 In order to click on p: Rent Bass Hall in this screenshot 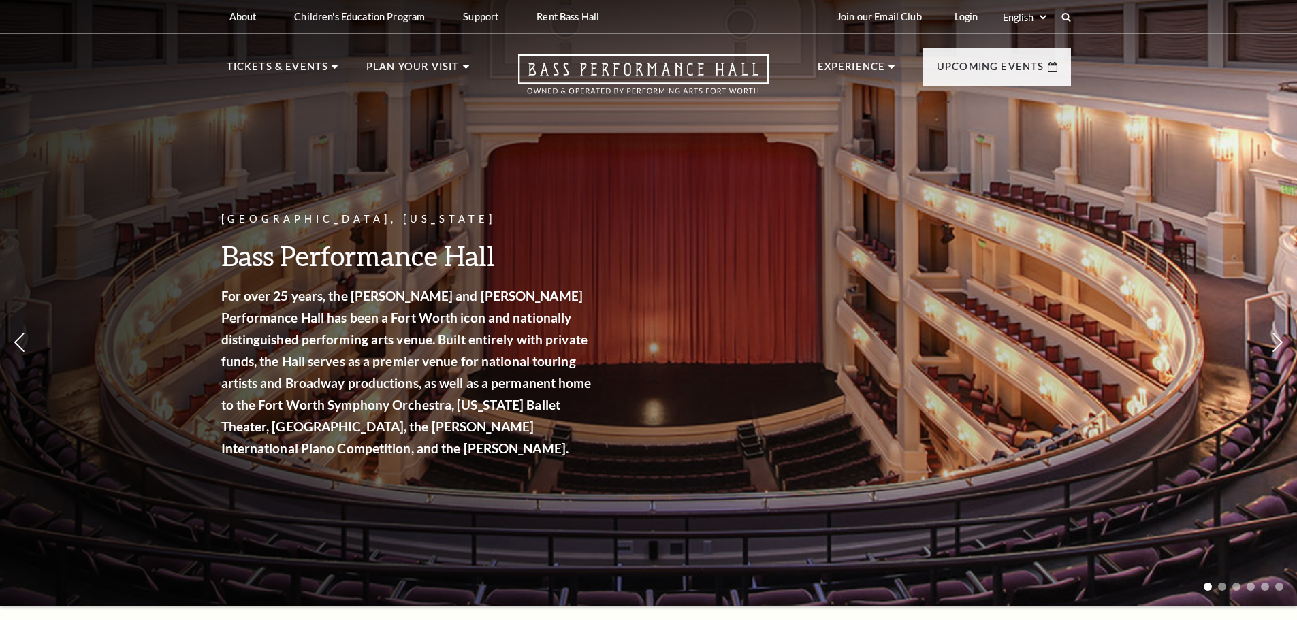, I will do `click(568, 16)`.